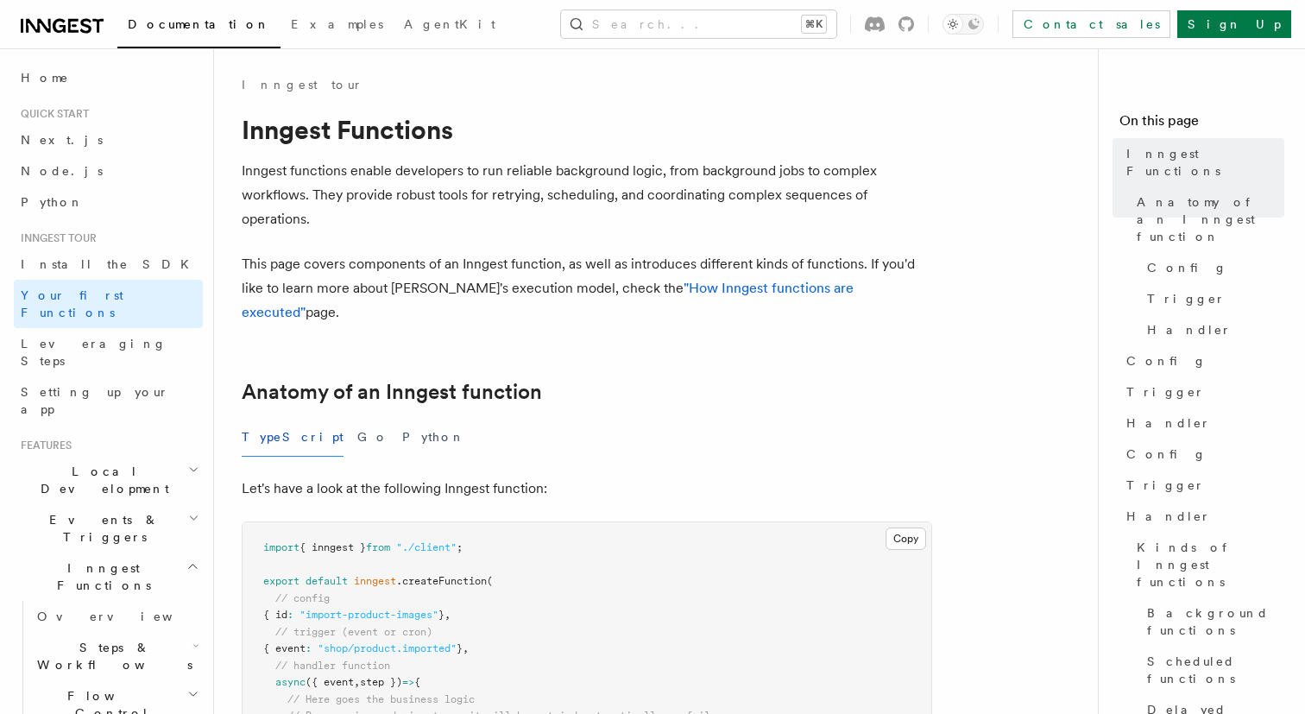 The image size is (1305, 714). I want to click on p: This page covers components of an Inngest function, as well as introduces different kinds of func..., so click(587, 288).